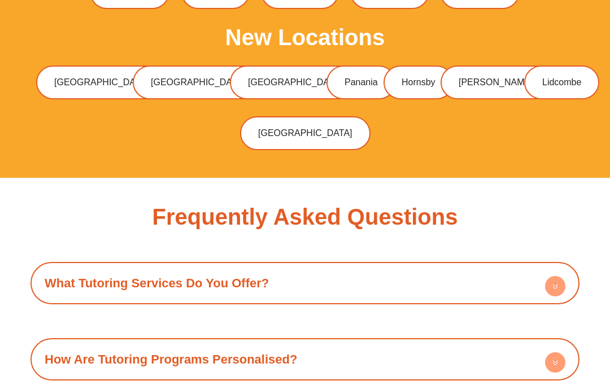 The width and height of the screenshot is (610, 385). What do you see at coordinates (156, 283) in the screenshot?
I see `a: What Tutoring Services Do You Offer?` at bounding box center [156, 283].